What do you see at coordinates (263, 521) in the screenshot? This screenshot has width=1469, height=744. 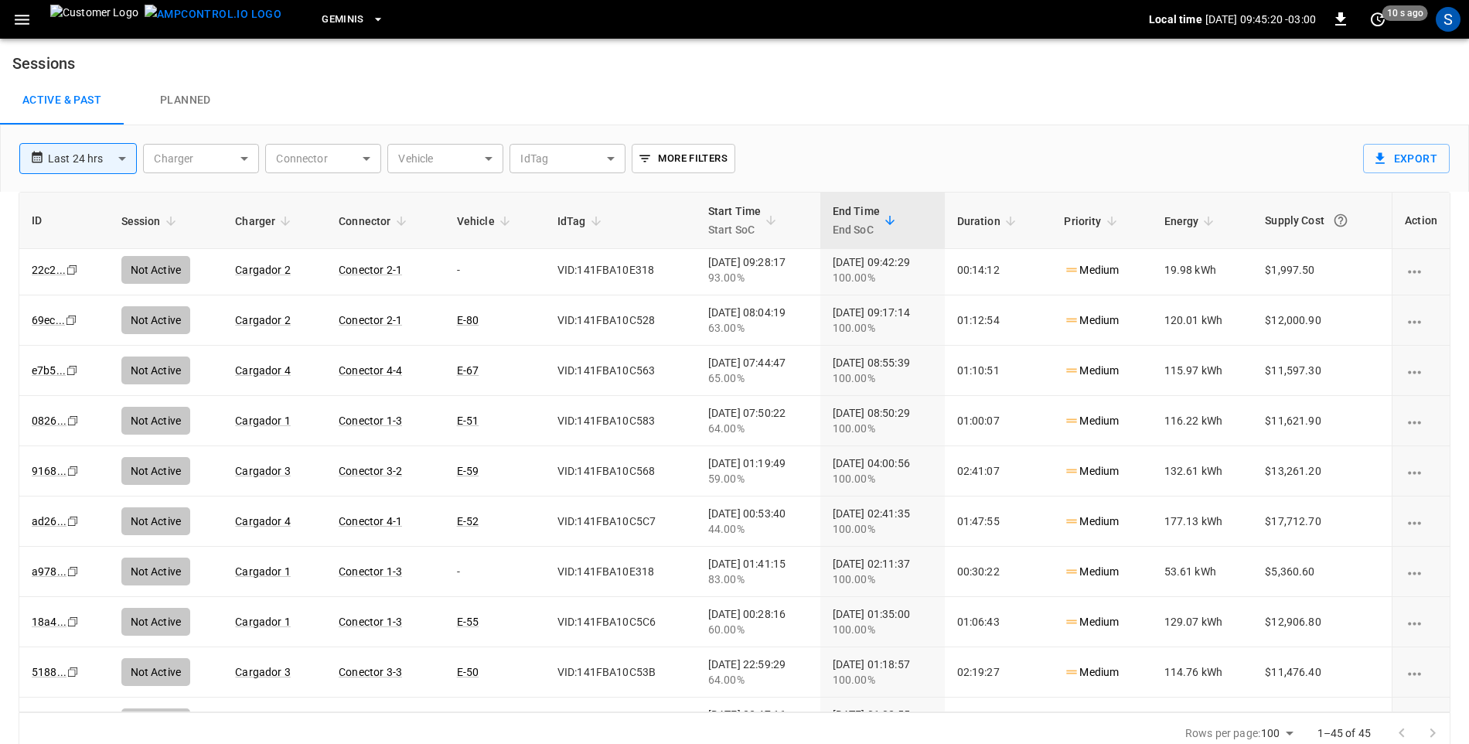 I see `a: Cargador 4` at bounding box center [263, 521].